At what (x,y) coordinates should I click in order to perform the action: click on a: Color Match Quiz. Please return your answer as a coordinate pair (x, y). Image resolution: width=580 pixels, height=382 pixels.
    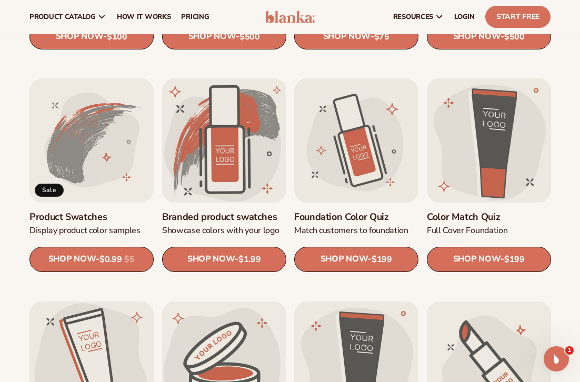
    Looking at the image, I should click on (489, 217).